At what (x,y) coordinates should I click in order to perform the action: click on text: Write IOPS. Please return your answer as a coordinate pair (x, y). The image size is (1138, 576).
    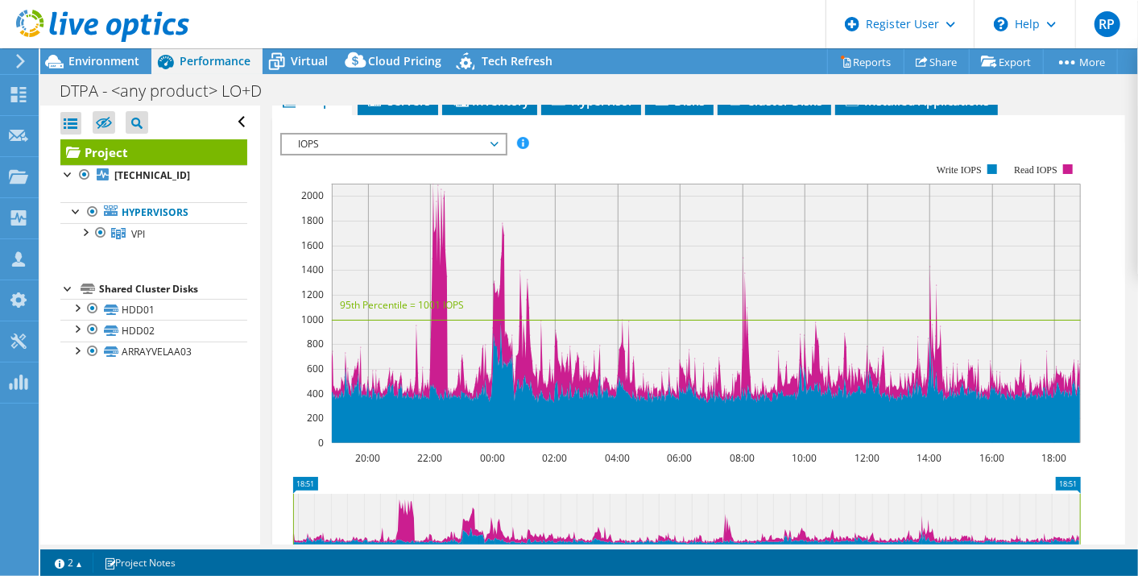
    Looking at the image, I should click on (959, 170).